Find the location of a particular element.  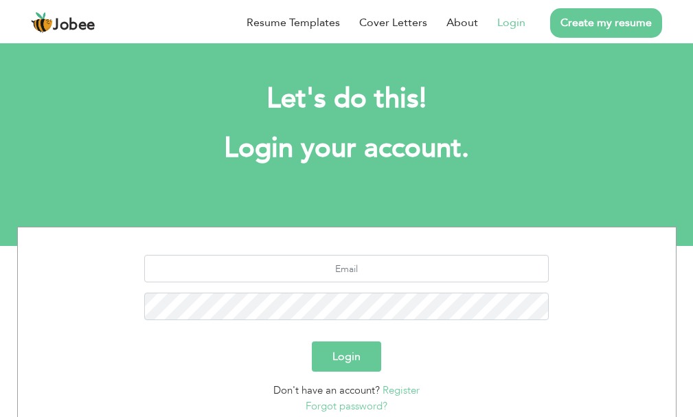

a: Register is located at coordinates (401, 390).